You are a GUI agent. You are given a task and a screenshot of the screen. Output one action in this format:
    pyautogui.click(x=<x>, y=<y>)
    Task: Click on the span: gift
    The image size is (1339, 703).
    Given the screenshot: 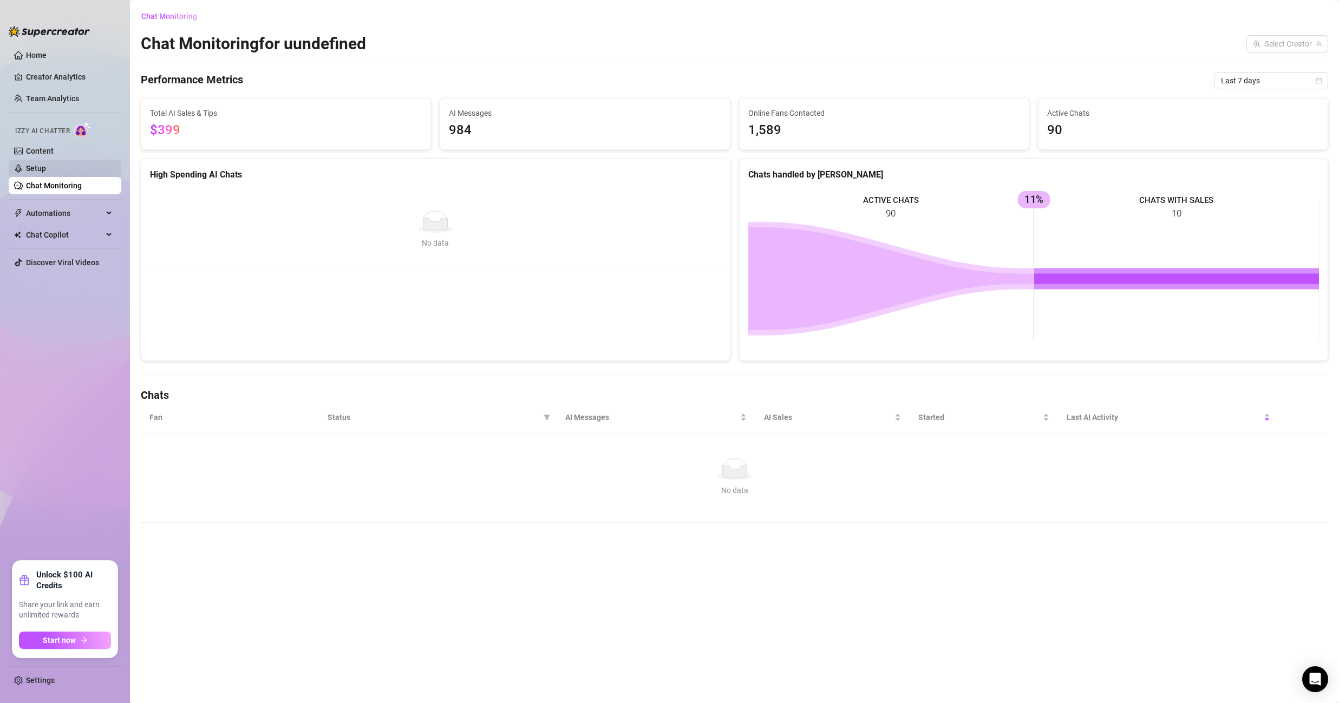 What is the action you would take?
    pyautogui.click(x=24, y=581)
    